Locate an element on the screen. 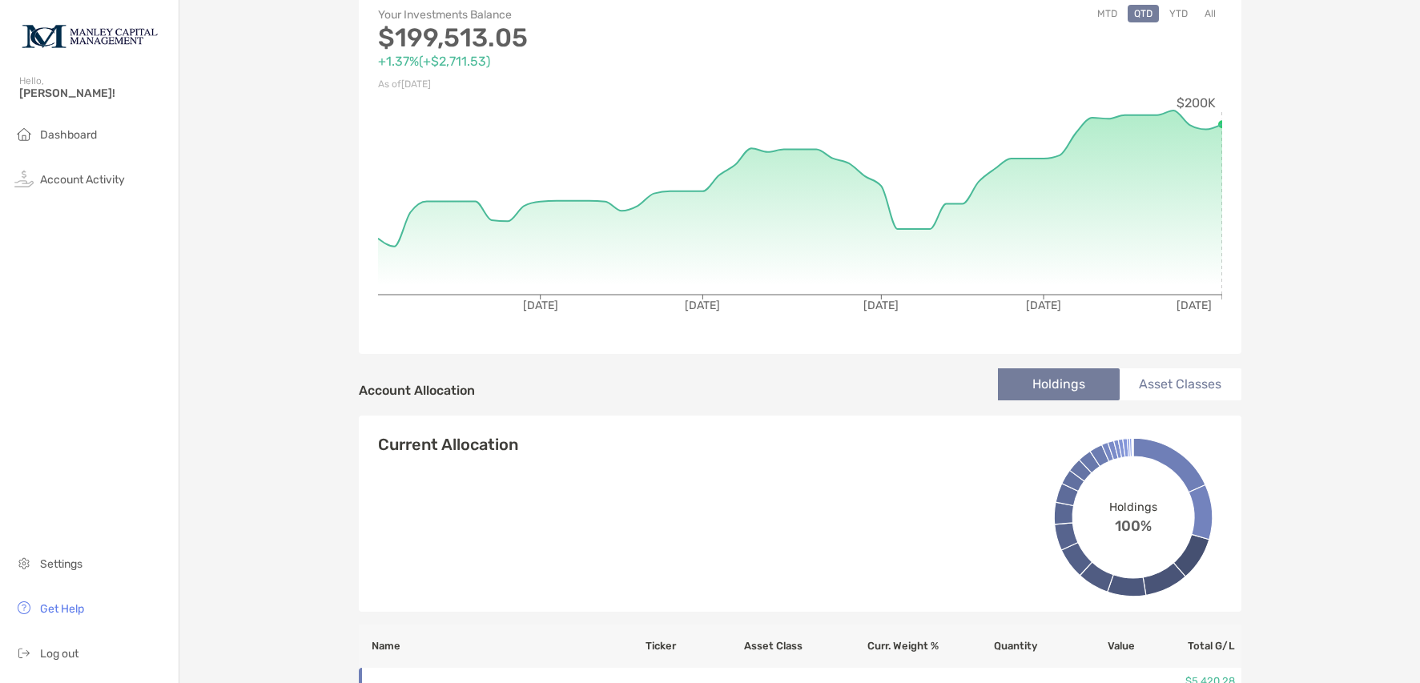 This screenshot has width=1420, height=683. img: activity icon is located at coordinates (24, 179).